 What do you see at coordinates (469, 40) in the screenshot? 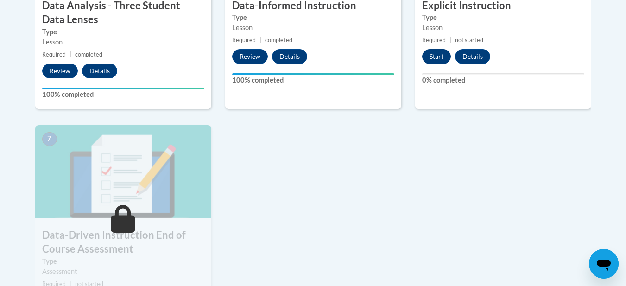
I see `span: not started` at bounding box center [469, 40].